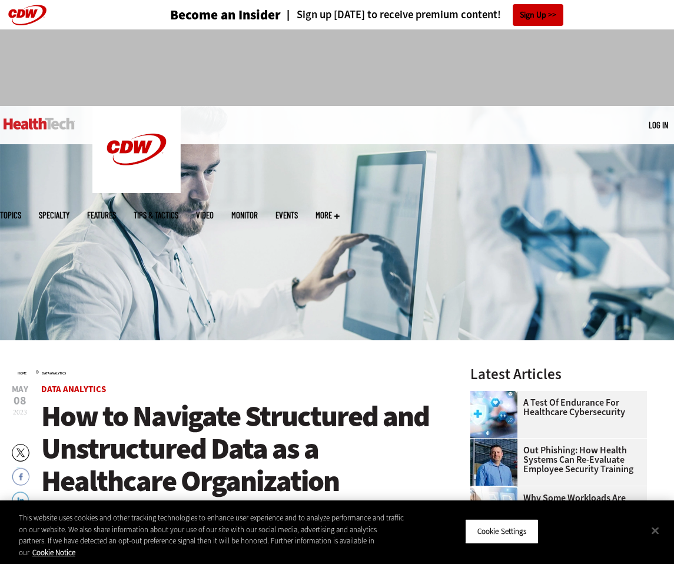 The height and width of the screenshot is (564, 674). Describe the element at coordinates (555, 407) in the screenshot. I see `a: A Test of Endurance for Healthcare Cybersecurity` at that location.